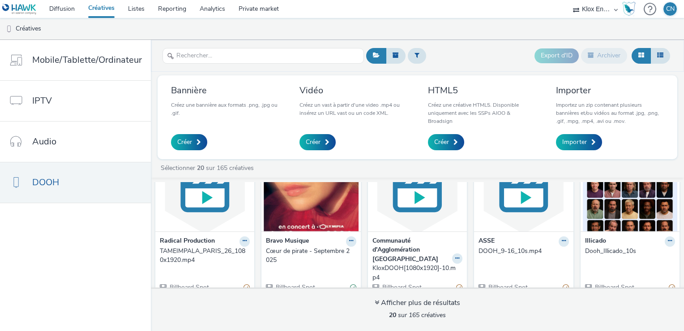 This screenshot has width=684, height=331. What do you see at coordinates (225, 90) in the screenshot?
I see `h3: Bannière` at bounding box center [225, 90].